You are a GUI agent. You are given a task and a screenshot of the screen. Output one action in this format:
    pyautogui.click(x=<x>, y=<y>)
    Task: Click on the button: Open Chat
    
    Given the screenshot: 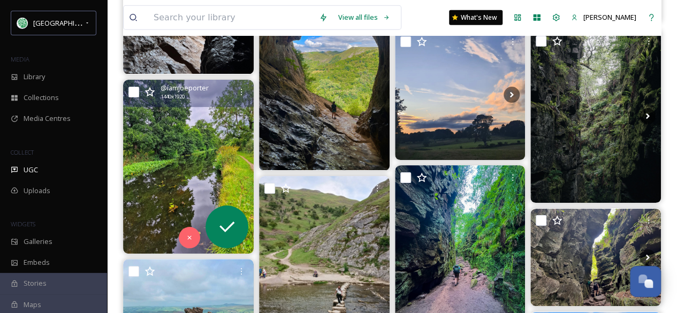 What is the action you would take?
    pyautogui.click(x=646, y=282)
    